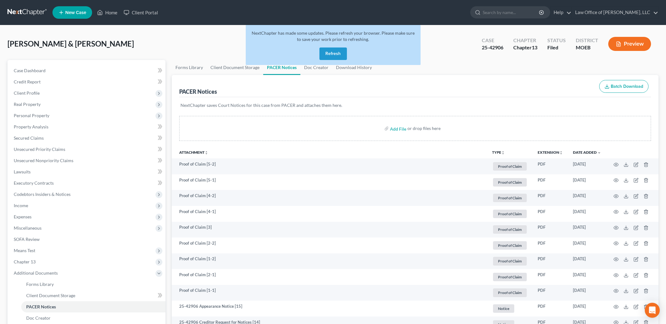 Image resolution: width=666 pixels, height=324 pixels. I want to click on td: Proof of Claim [3], so click(329, 229).